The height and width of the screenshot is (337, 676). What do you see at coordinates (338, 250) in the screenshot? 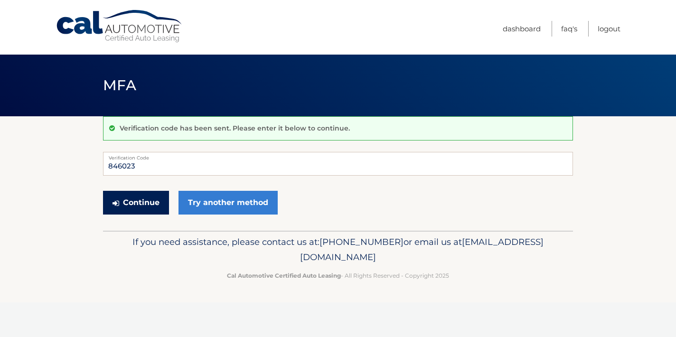
I see `p: If you need assistance, please contact us at: or email us at` at bounding box center [338, 250].